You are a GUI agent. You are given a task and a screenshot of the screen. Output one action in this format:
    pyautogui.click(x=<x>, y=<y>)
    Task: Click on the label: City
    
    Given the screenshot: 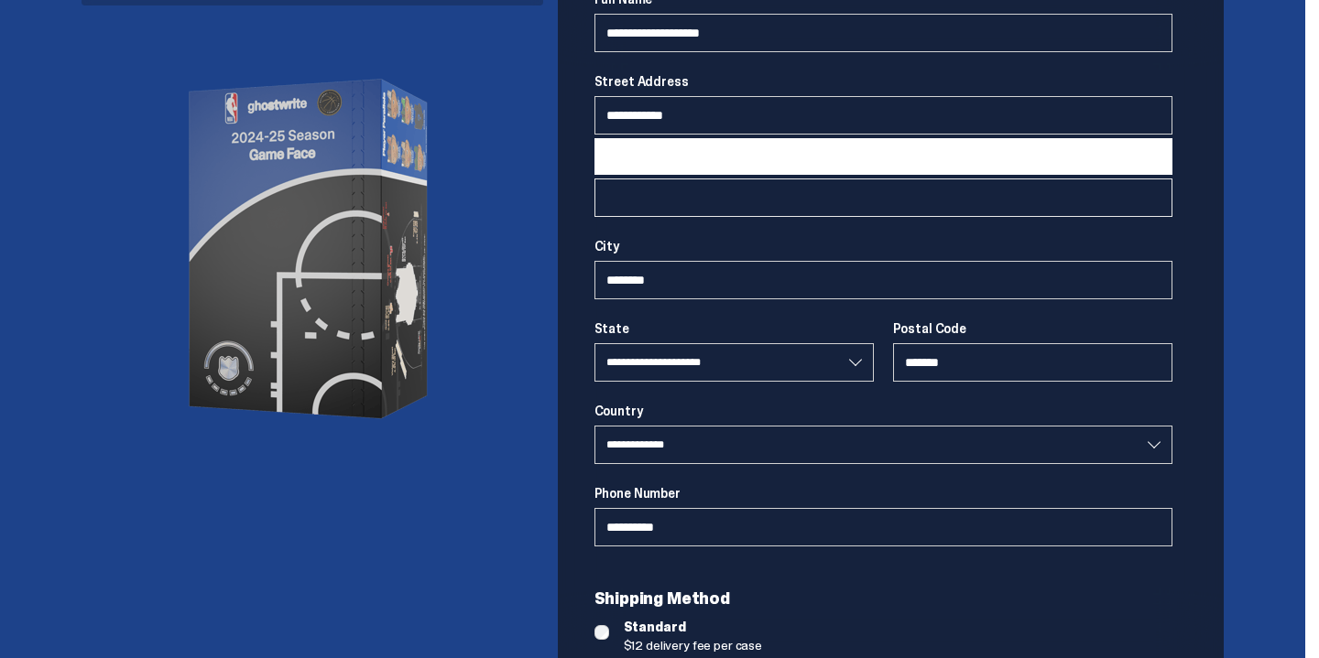 What is the action you would take?
    pyautogui.click(x=884, y=246)
    